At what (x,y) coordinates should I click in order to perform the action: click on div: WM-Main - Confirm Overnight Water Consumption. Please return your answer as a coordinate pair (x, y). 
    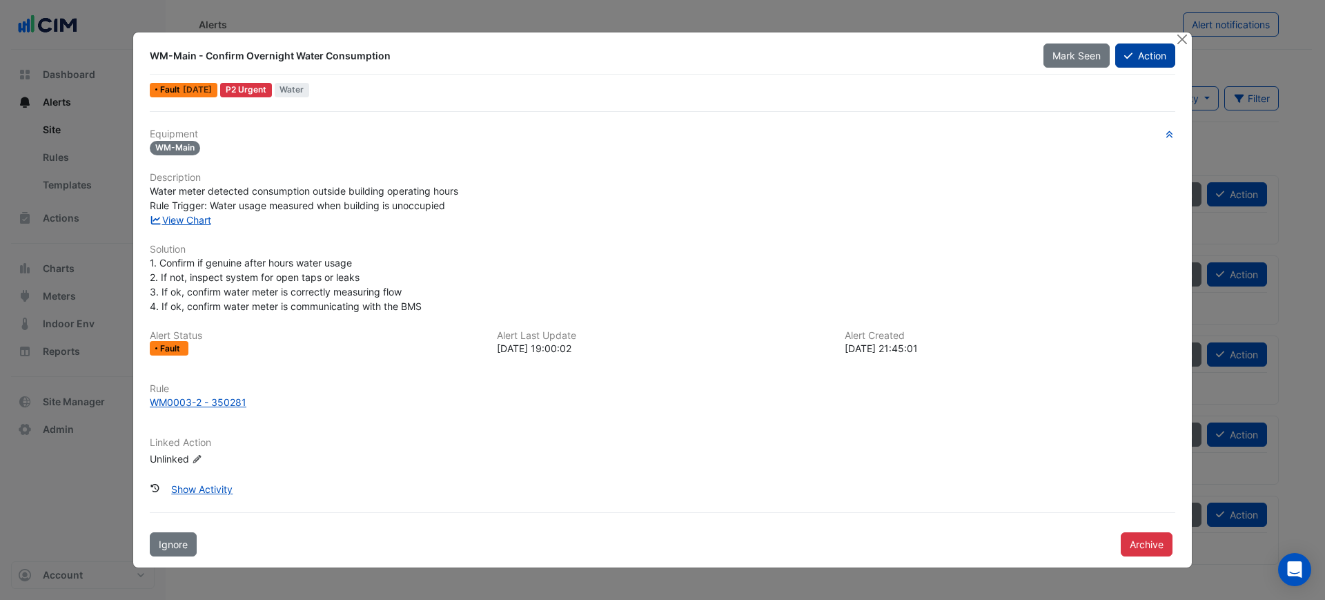
    Looking at the image, I should click on (588, 56).